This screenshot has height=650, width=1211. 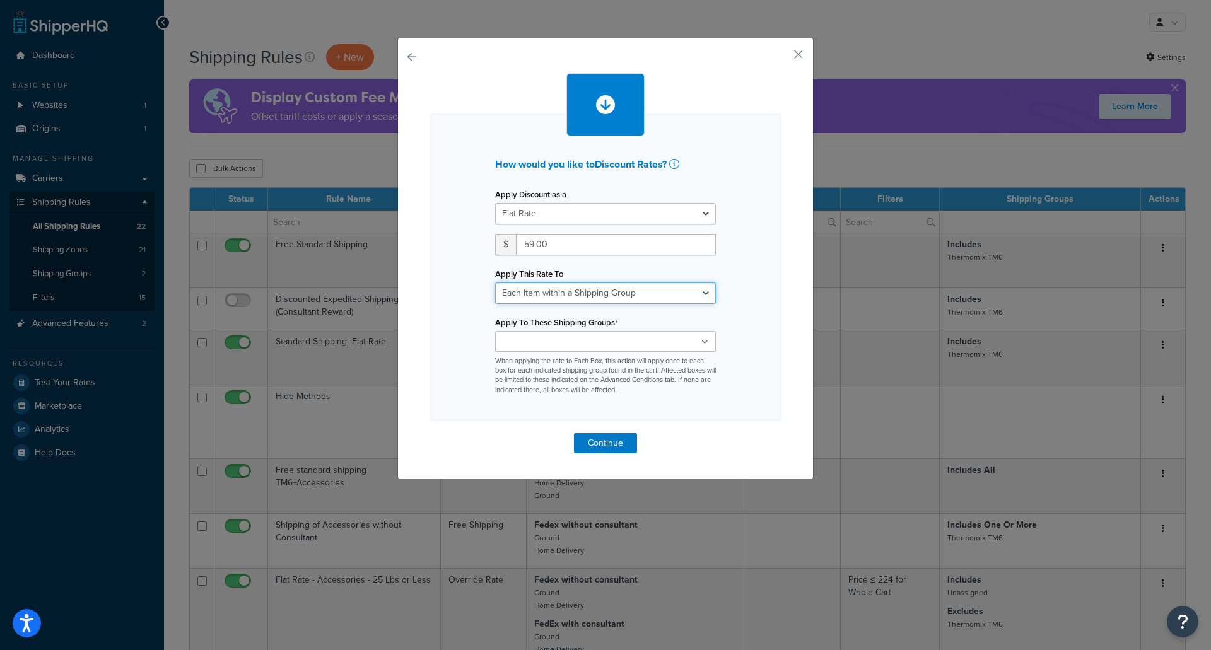 I want to click on button: Continue, so click(x=606, y=443).